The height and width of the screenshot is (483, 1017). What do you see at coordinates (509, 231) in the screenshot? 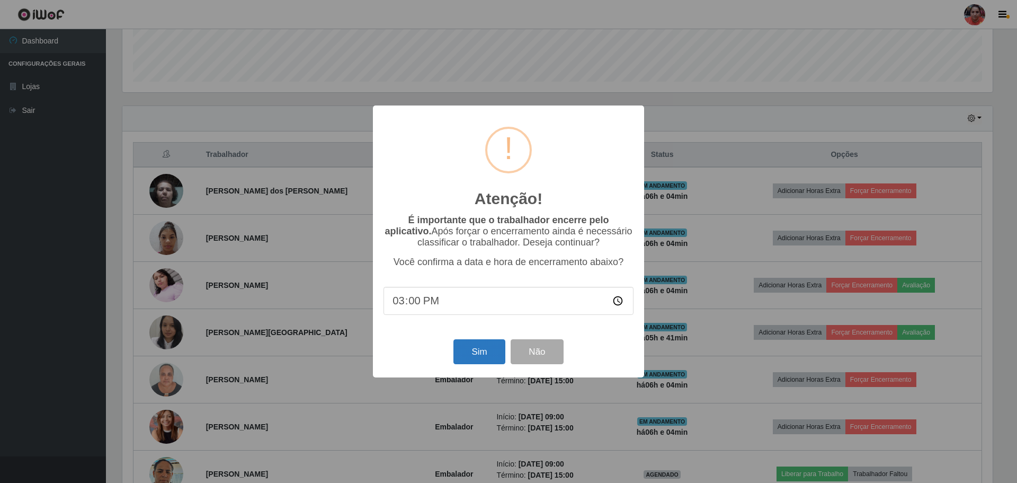
I see `p: Após forçar o encerramento ainda é necessário classificar o trabalhador. Deseja continuar?` at bounding box center [509, 231].